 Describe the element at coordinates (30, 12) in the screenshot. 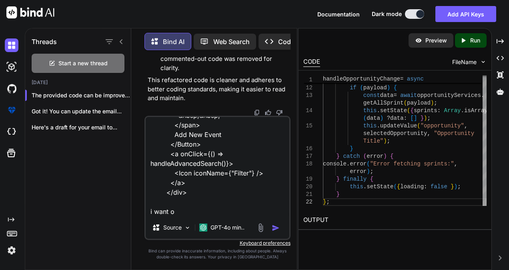

I see `img: Bind AI` at that location.